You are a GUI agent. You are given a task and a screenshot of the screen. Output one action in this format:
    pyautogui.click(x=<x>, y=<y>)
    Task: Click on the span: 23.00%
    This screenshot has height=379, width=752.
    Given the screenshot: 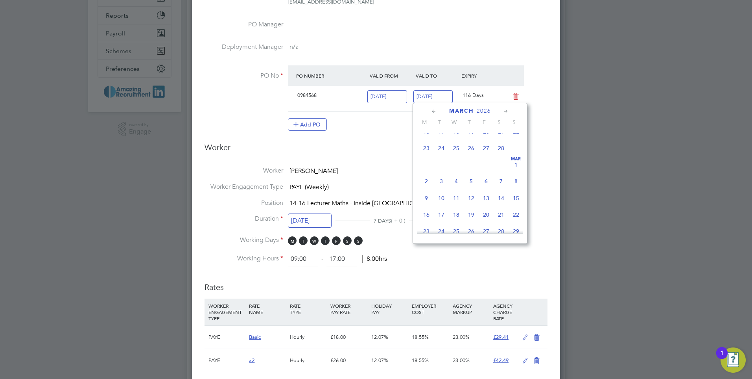 What is the action you would take?
    pyautogui.click(x=461, y=336)
    